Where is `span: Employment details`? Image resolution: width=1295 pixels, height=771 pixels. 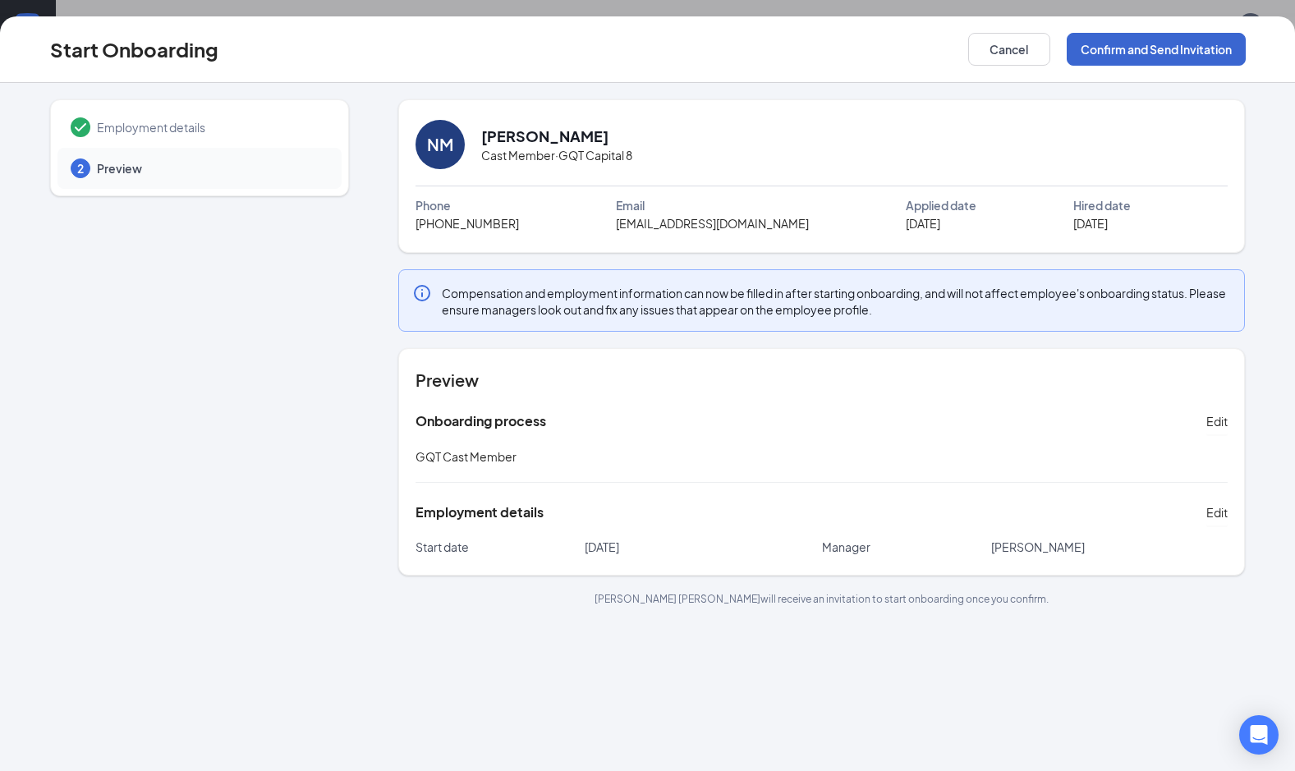 span: Employment details is located at coordinates (211, 127).